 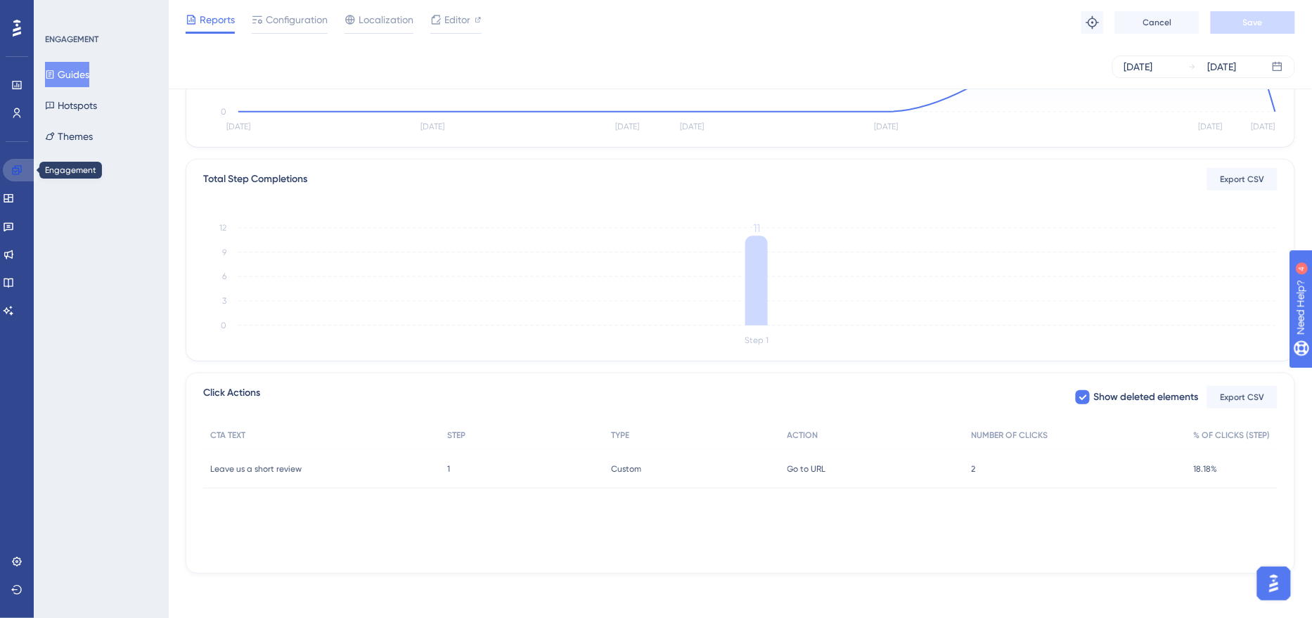 I want to click on span: Save, so click(x=1253, y=23).